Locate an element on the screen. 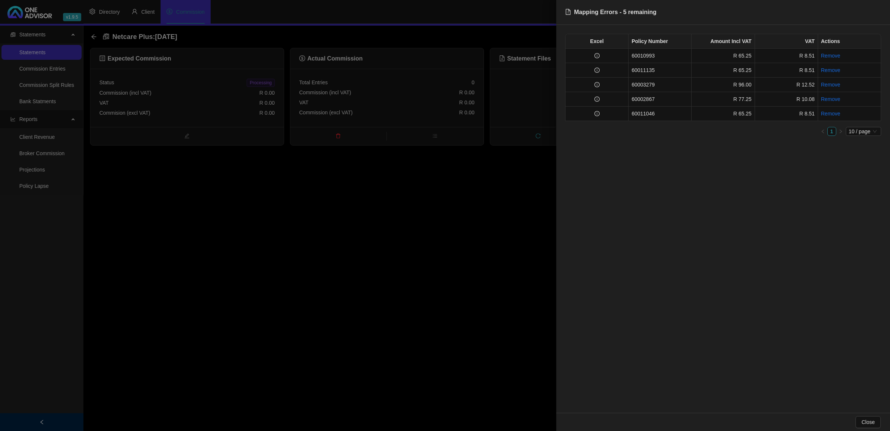  li: Previous Page is located at coordinates (823, 131).